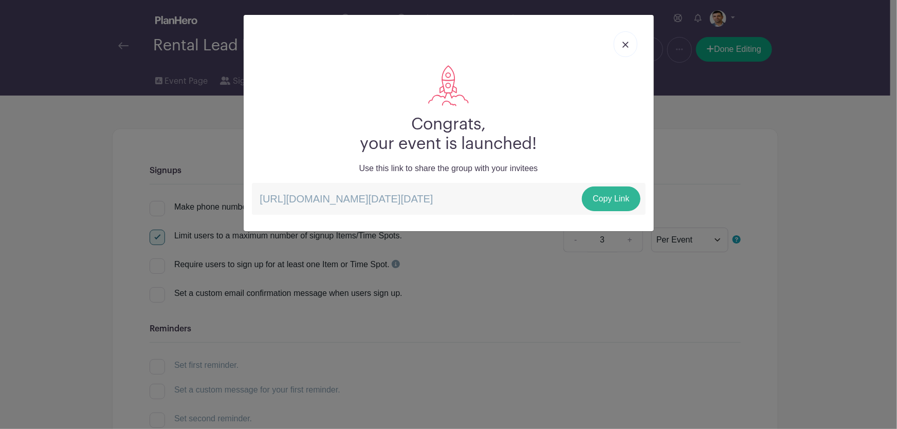 This screenshot has height=429, width=897. Describe the element at coordinates (449, 134) in the screenshot. I see `h2: Congrats, your event is launched!` at that location.